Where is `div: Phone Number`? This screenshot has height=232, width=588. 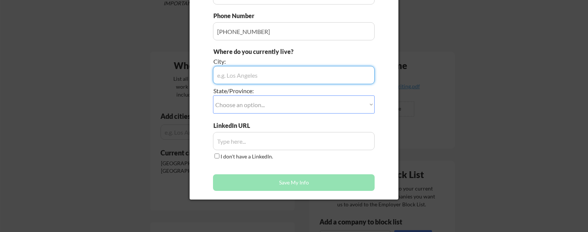
div: Phone Number is located at coordinates (236, 16).